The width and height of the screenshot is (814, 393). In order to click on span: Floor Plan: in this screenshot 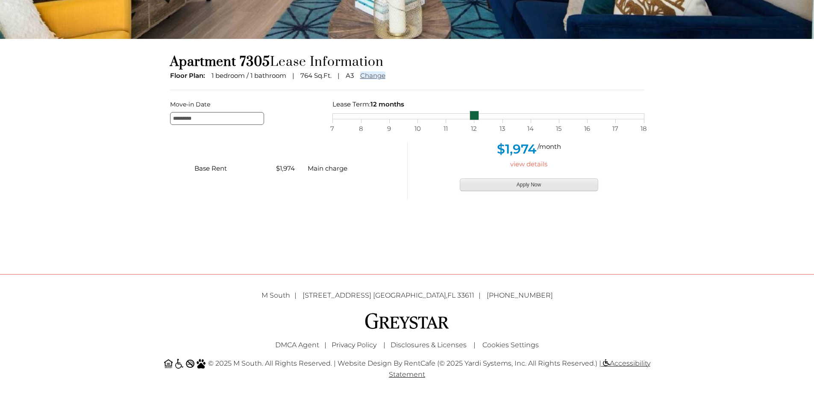, I will do `click(188, 75)`.